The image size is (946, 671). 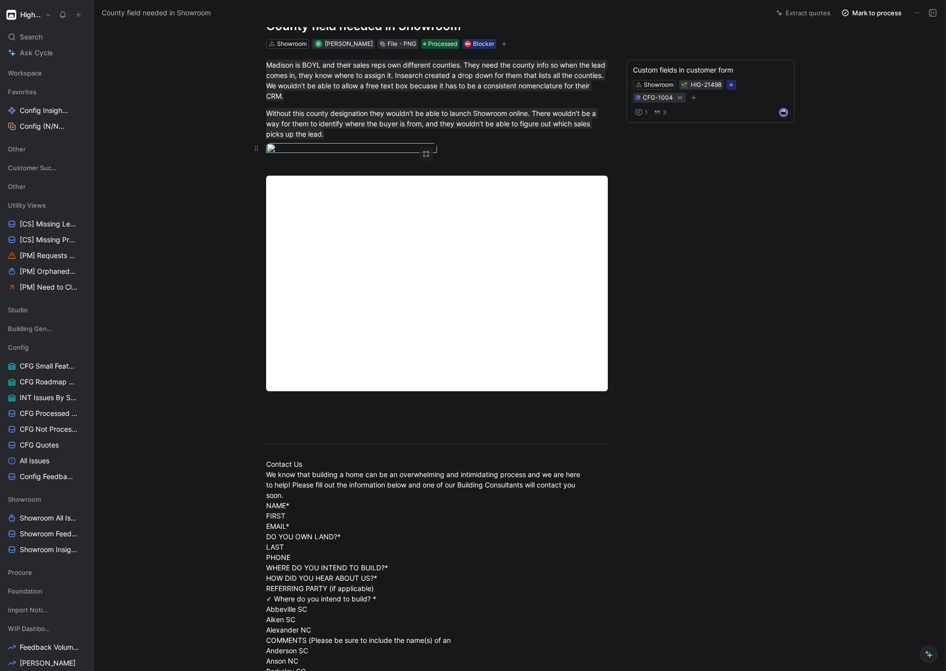 I want to click on span: WIP Dashboards, so click(x=29, y=629).